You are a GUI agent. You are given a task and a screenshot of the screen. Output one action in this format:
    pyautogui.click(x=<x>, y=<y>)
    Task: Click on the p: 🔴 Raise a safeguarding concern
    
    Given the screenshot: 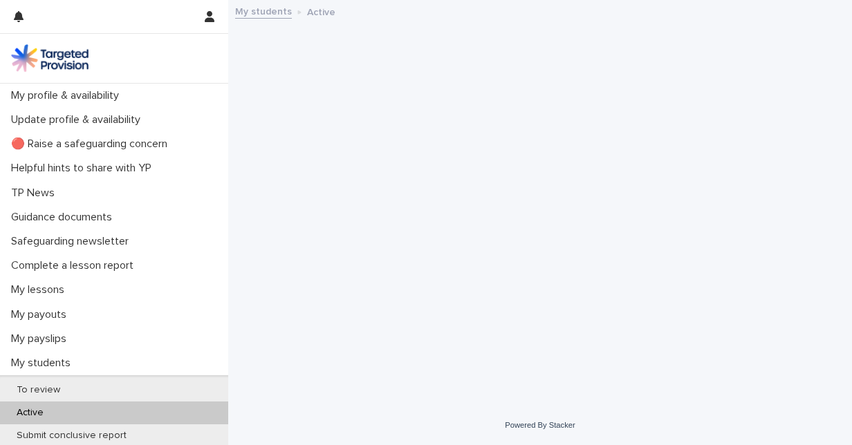 What is the action you would take?
    pyautogui.click(x=92, y=144)
    